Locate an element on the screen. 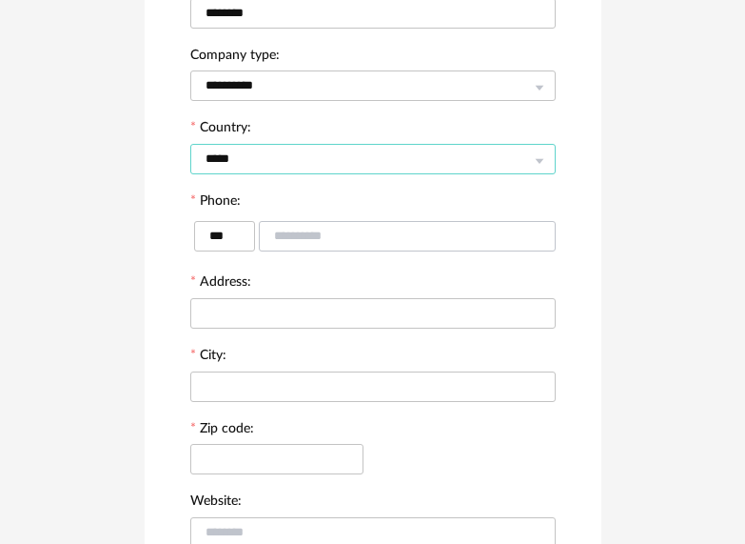 The image size is (745, 544). label: Country: is located at coordinates (221, 129).